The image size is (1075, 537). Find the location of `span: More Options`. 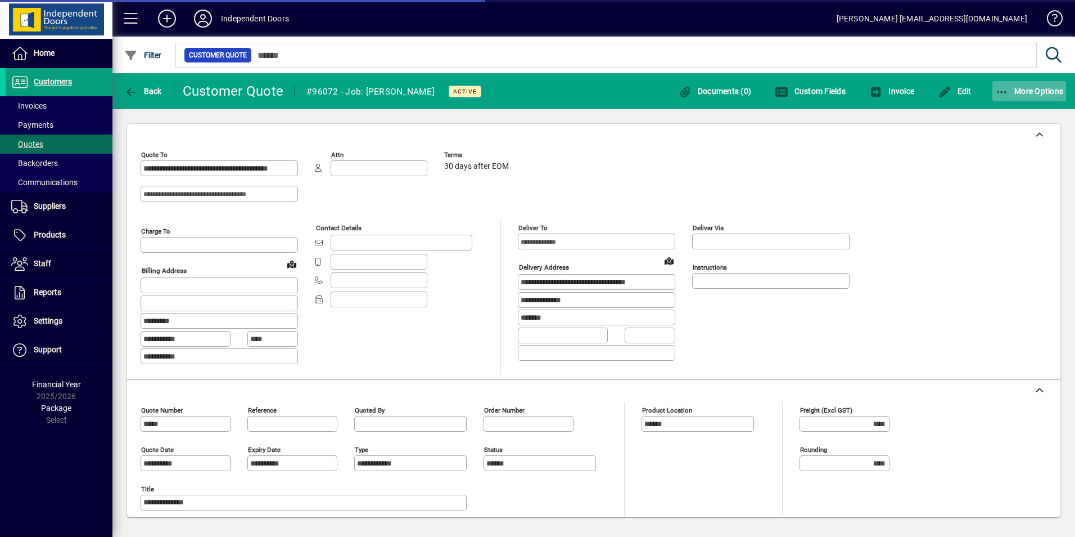

span: More Options is located at coordinates (1030, 91).